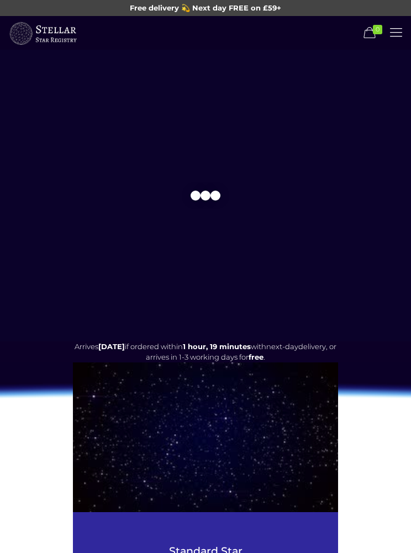 This screenshot has width=411, height=553. I want to click on a: Buy a Star, so click(43, 33).